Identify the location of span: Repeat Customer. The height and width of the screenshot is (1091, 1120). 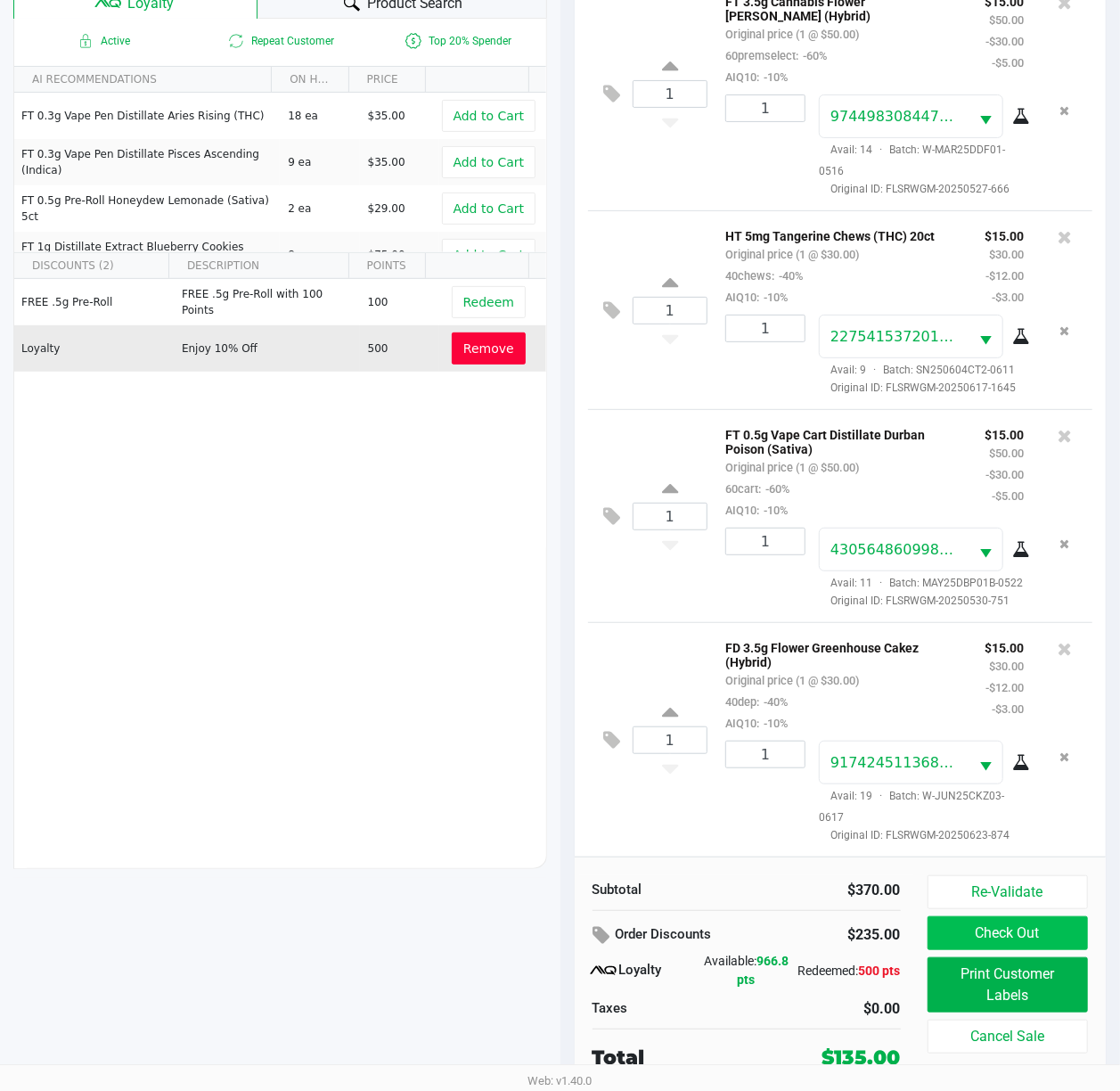
(280, 41).